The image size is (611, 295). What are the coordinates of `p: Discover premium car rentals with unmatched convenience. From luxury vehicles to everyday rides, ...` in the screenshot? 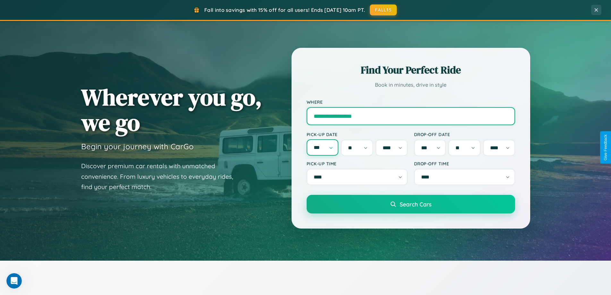 It's located at (161, 176).